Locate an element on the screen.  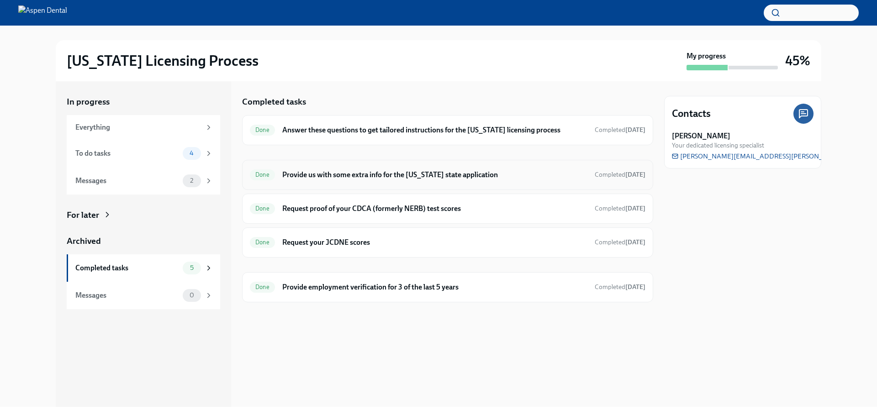
span: September 26th, 2025 07:37 is located at coordinates (620, 130).